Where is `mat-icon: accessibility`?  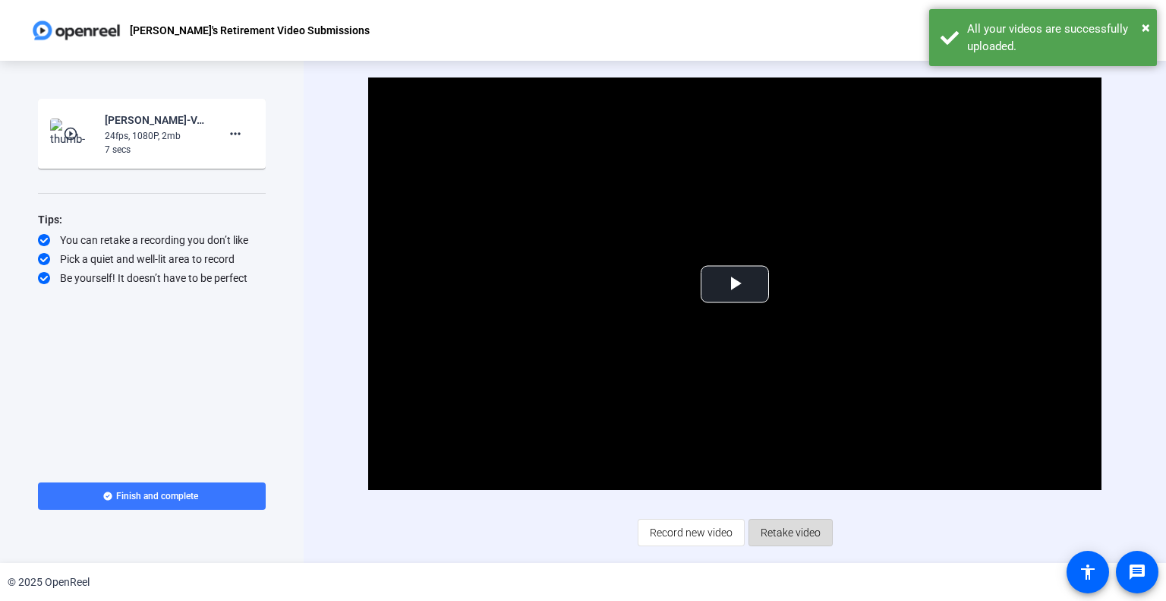 mat-icon: accessibility is located at coordinates (1088, 572).